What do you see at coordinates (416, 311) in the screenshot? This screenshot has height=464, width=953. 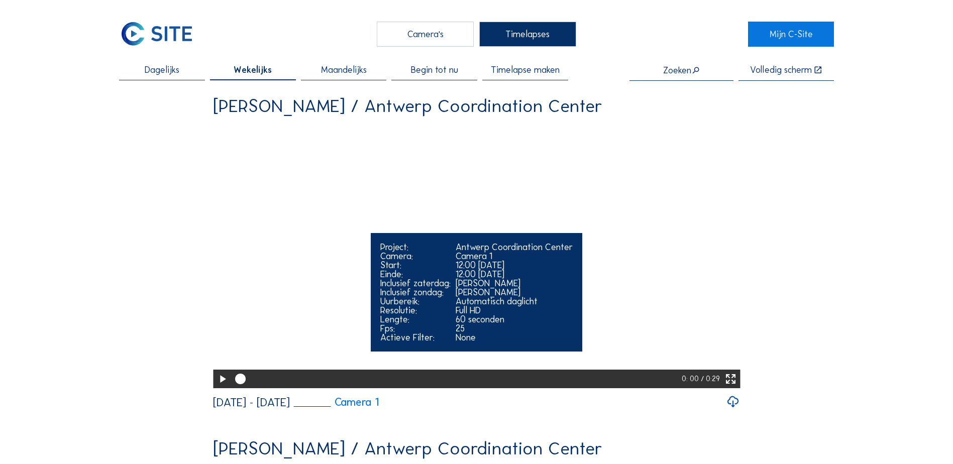 I see `div: Resolutie:` at bounding box center [416, 311].